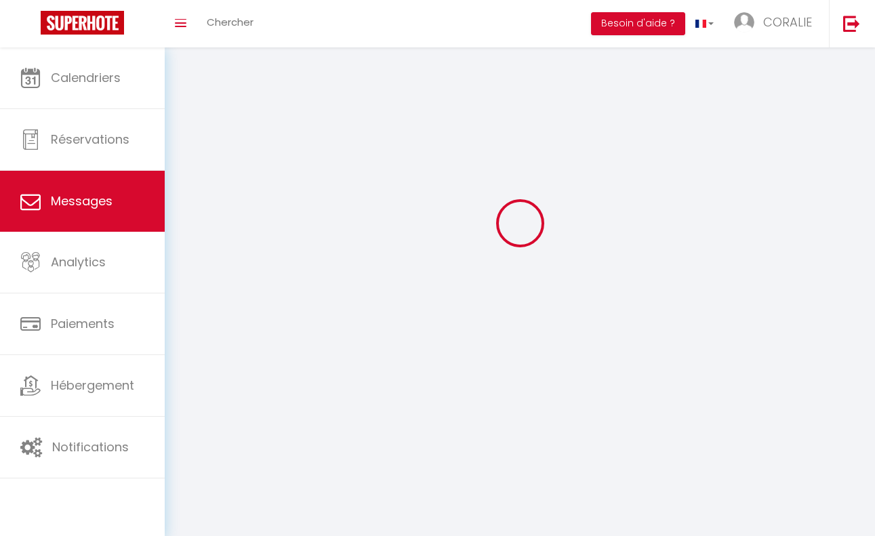 The image size is (875, 536). I want to click on span: Paiements, so click(83, 323).